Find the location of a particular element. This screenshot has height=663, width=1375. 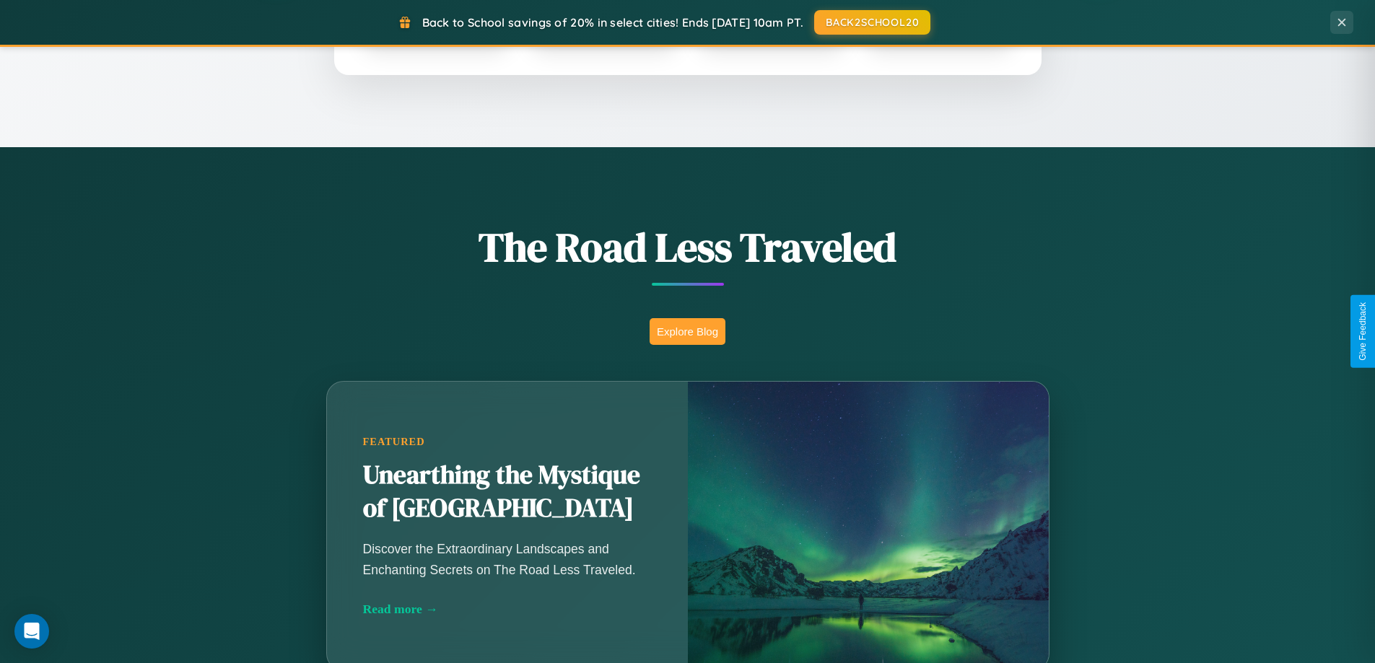

button: Explore Blog is located at coordinates (687, 331).